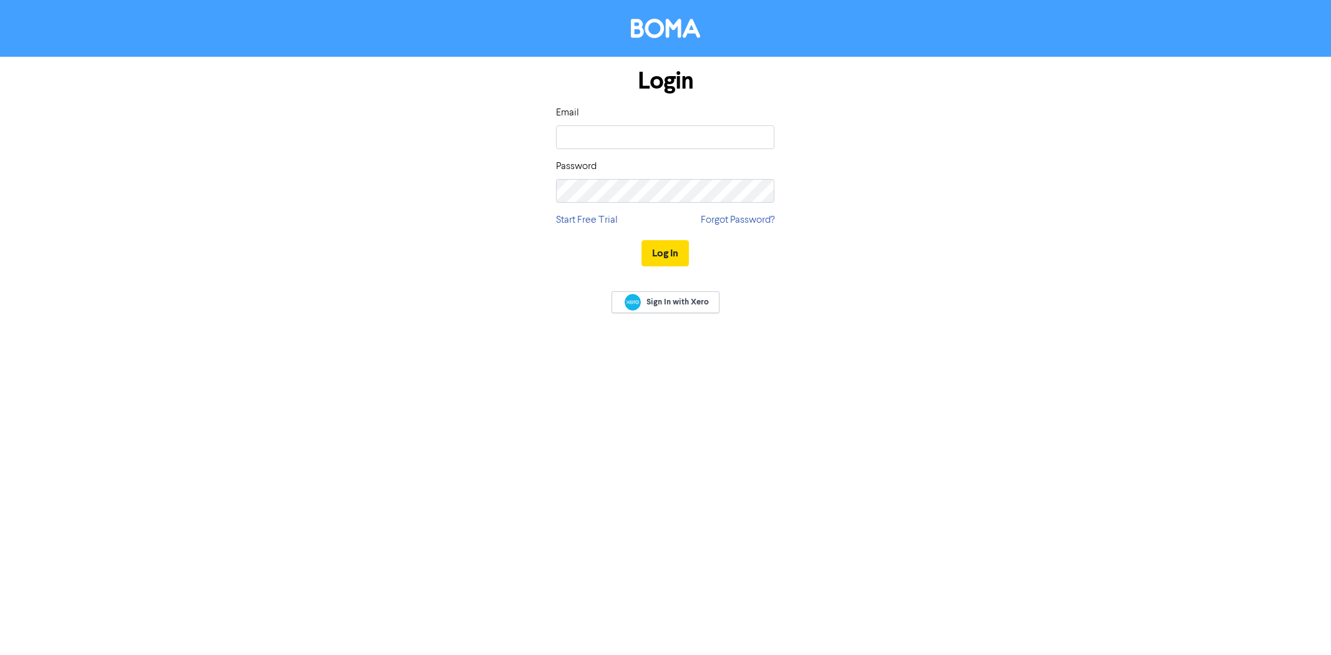 The height and width of the screenshot is (655, 1331). I want to click on button: Log In, so click(665, 253).